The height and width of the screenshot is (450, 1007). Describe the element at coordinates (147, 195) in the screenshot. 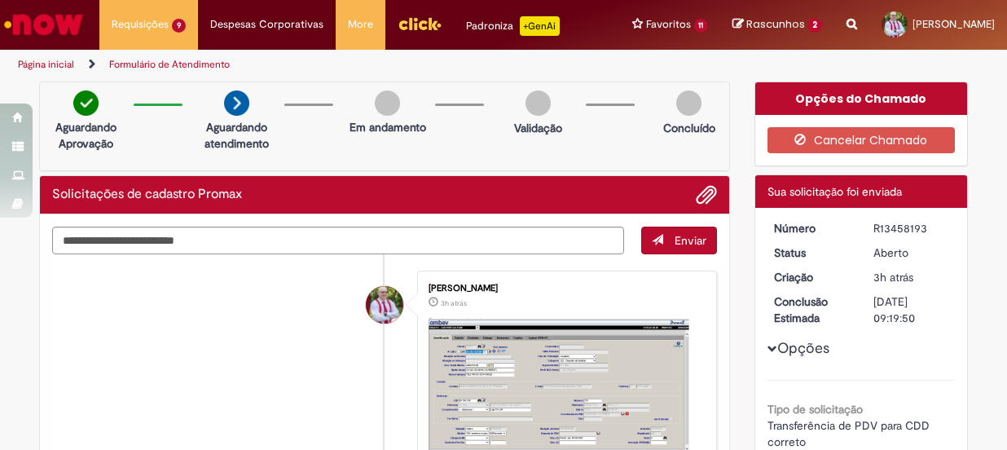

I see `h2: Solicitações de cadastro Promax Histórico de tíquete` at that location.